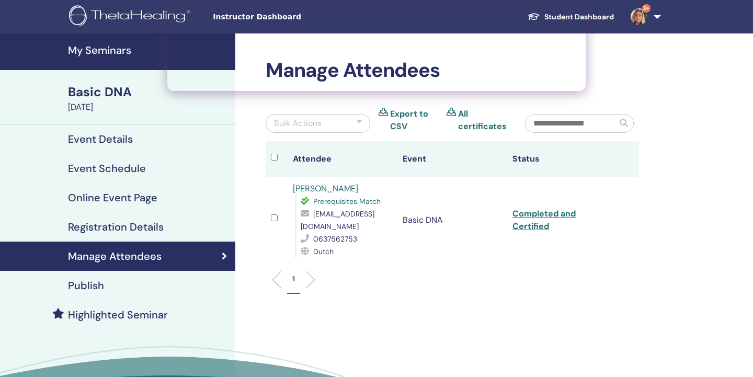  I want to click on th: Status, so click(562, 159).